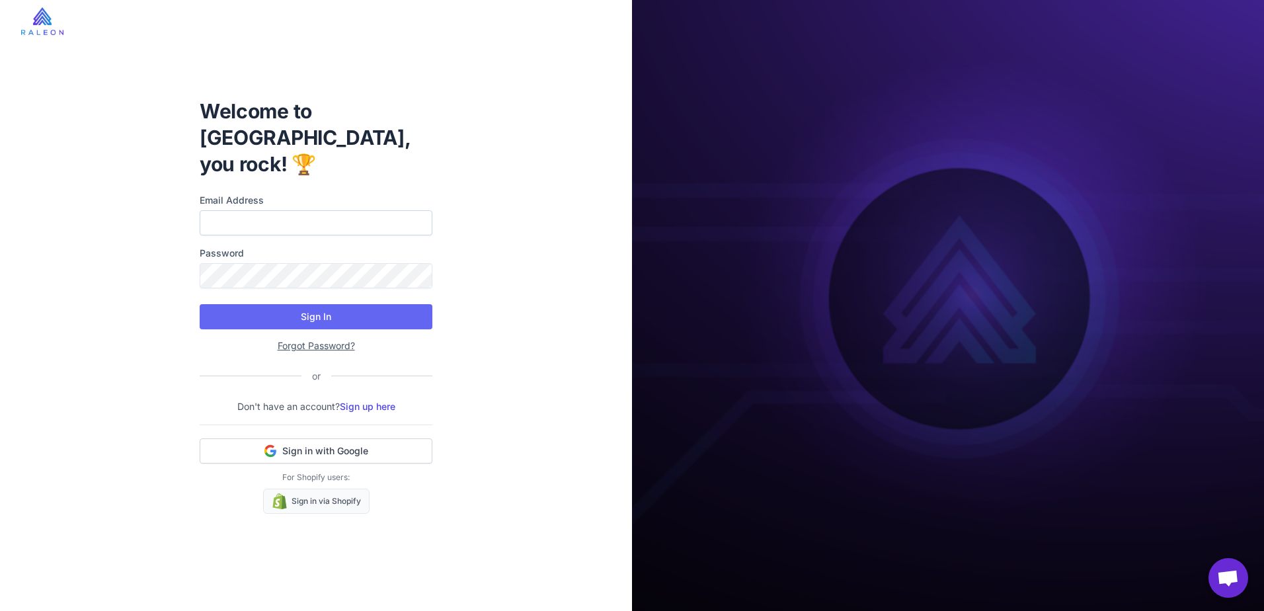 This screenshot has width=1264, height=611. Describe the element at coordinates (316, 501) in the screenshot. I see `a: Sign in via Shopify` at that location.